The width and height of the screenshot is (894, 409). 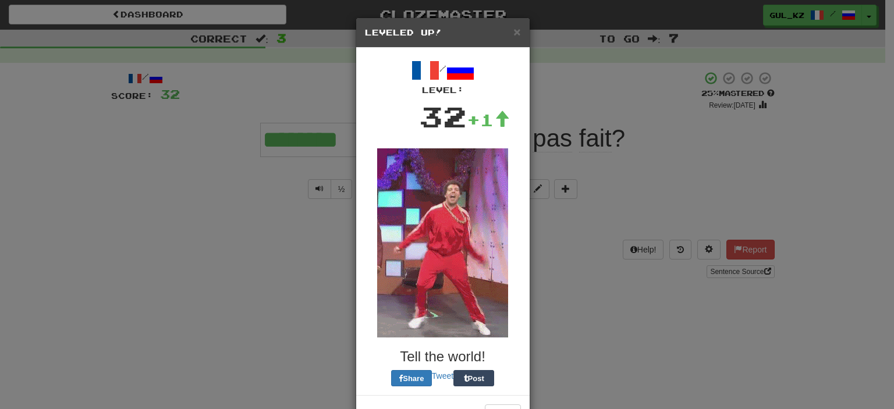 What do you see at coordinates (443, 357) in the screenshot?
I see `h3: Tell the world!` at bounding box center [443, 357].